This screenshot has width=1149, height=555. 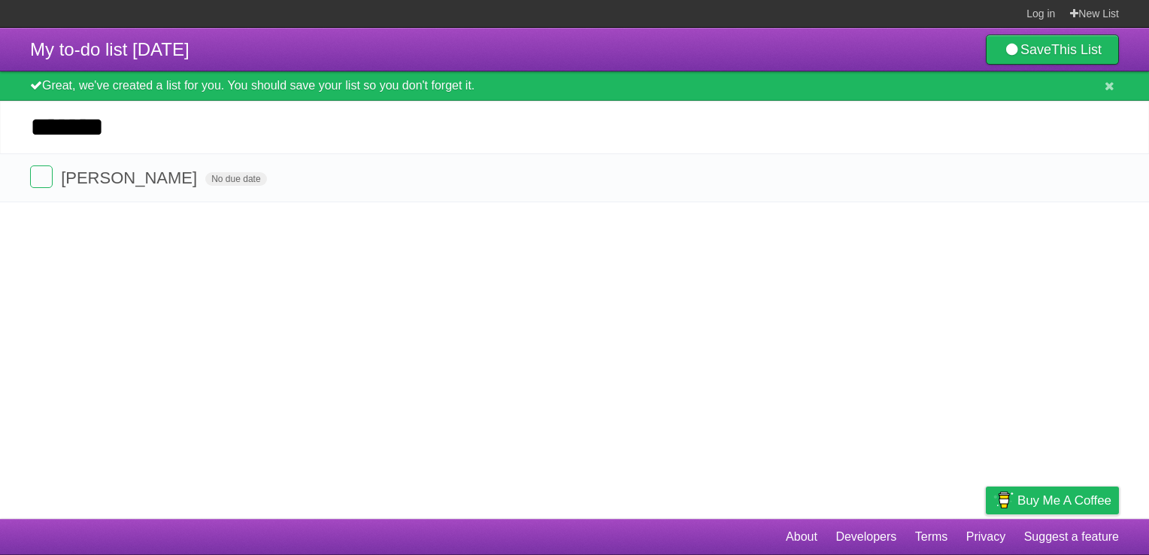 What do you see at coordinates (1064, 500) in the screenshot?
I see `span: Buy me a coffee` at bounding box center [1064, 500].